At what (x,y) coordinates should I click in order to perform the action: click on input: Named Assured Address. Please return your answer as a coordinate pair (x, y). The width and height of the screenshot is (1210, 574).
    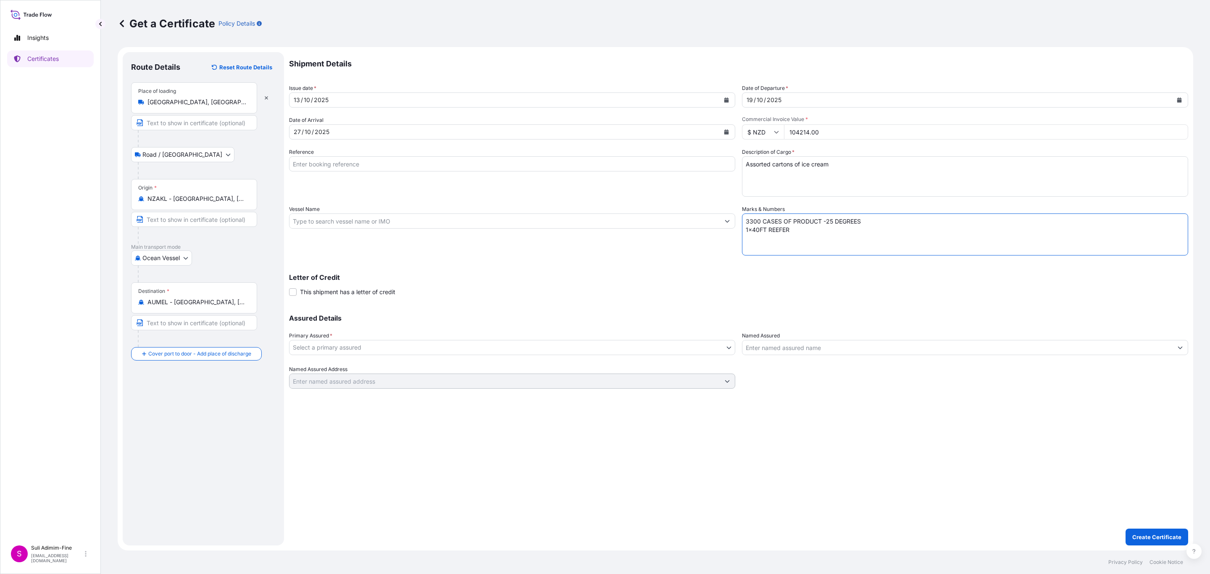
    Looking at the image, I should click on (505, 381).